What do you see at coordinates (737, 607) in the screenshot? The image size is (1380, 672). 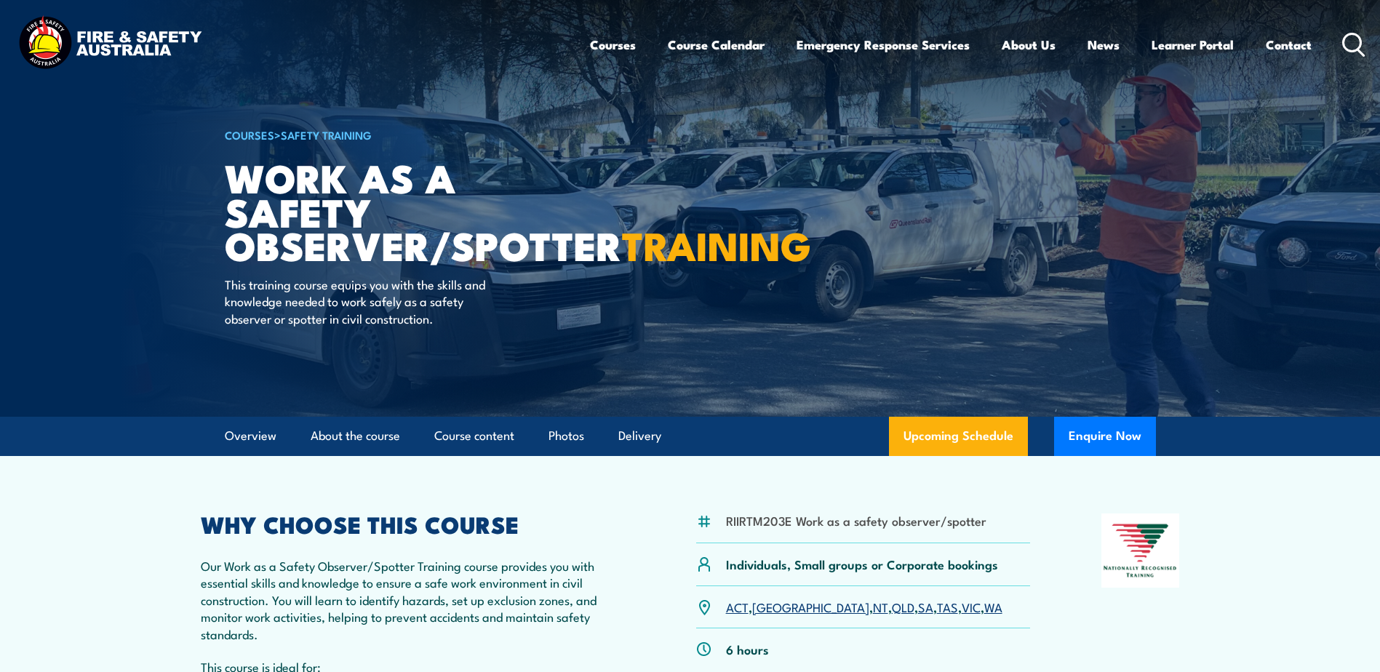 I see `a: ACT` at bounding box center [737, 607].